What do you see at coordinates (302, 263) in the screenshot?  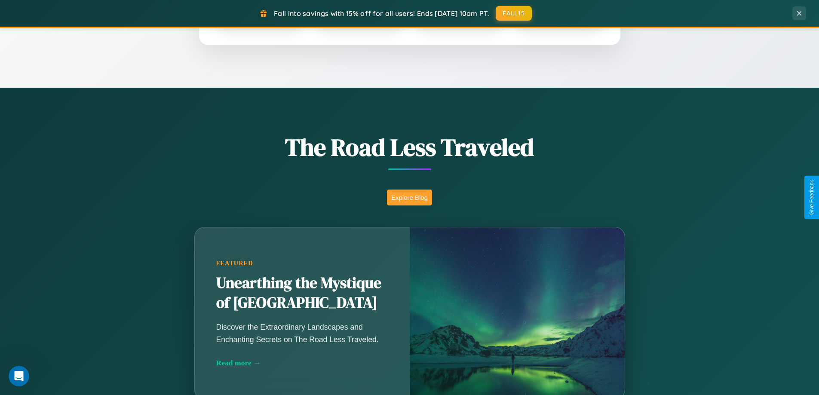 I see `div: Featured` at bounding box center [302, 263].